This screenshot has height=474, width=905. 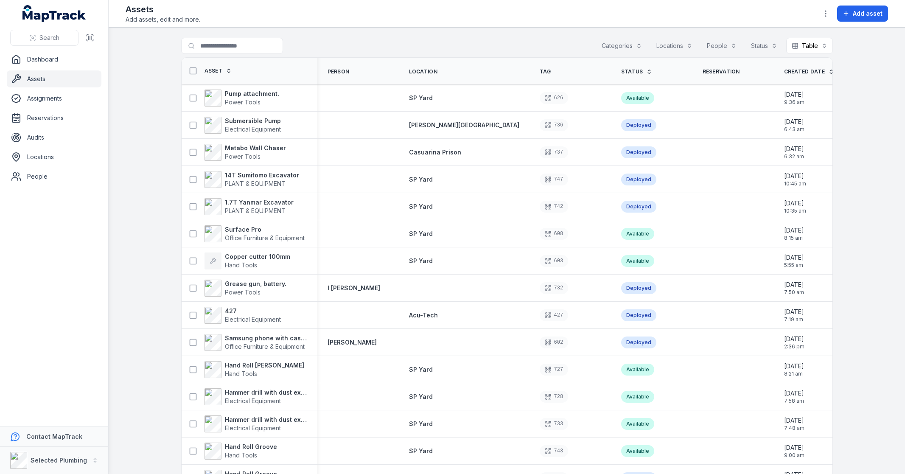 I want to click on div: 747, so click(x=554, y=179).